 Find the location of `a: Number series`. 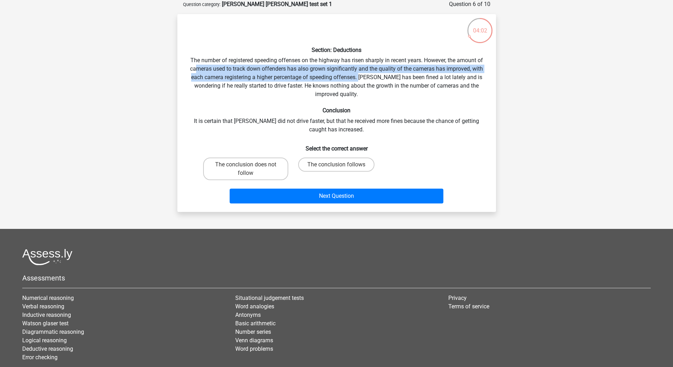

a: Number series is located at coordinates (253, 332).